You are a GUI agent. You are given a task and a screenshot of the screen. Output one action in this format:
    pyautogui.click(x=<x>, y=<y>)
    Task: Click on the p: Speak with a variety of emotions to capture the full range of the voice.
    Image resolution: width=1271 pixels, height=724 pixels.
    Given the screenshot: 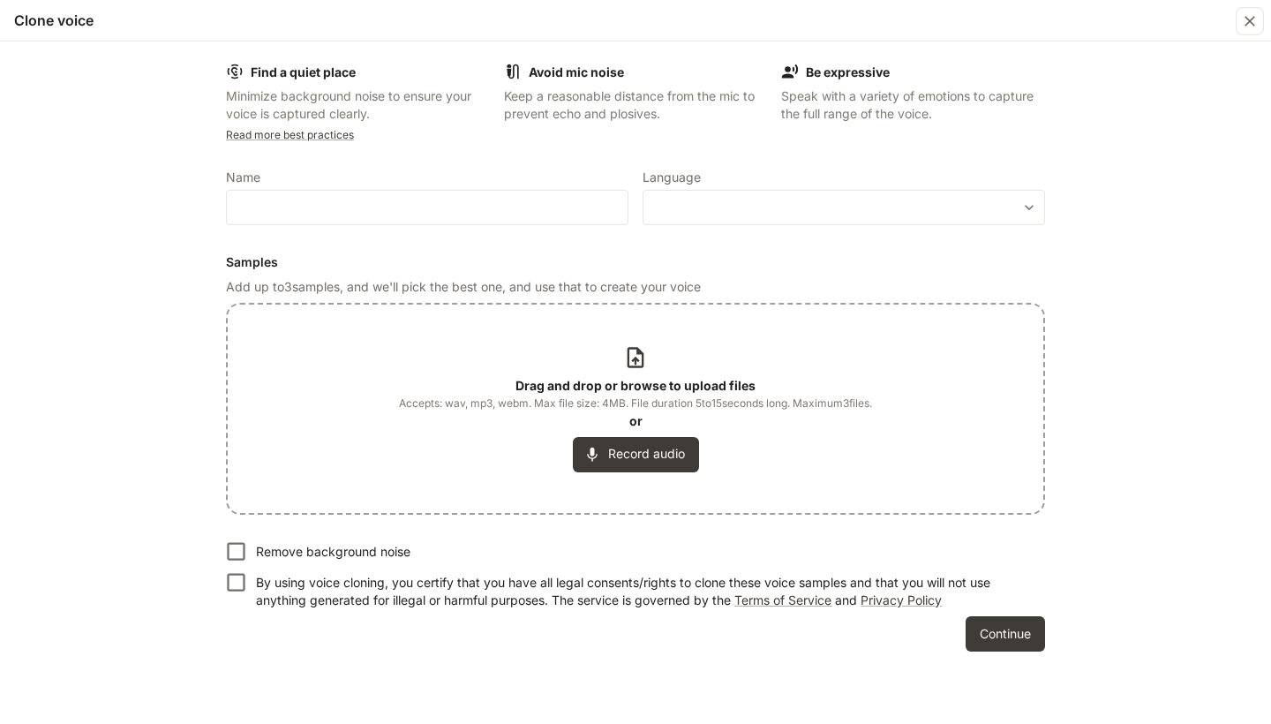 What is the action you would take?
    pyautogui.click(x=913, y=105)
    